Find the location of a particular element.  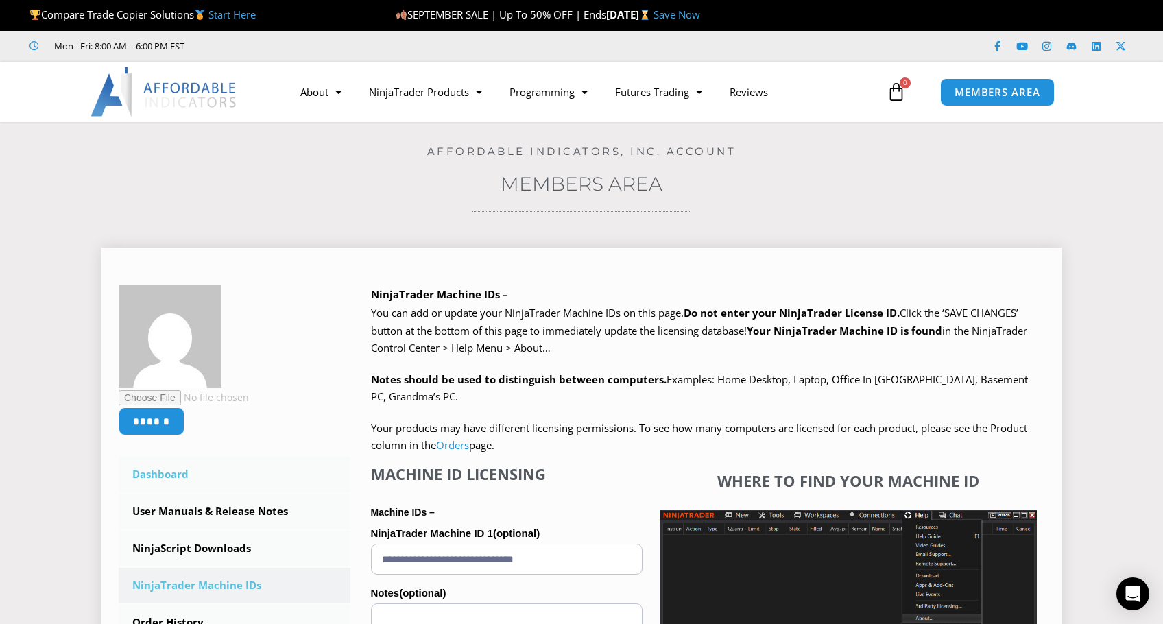

a: Members Area is located at coordinates (582, 184).